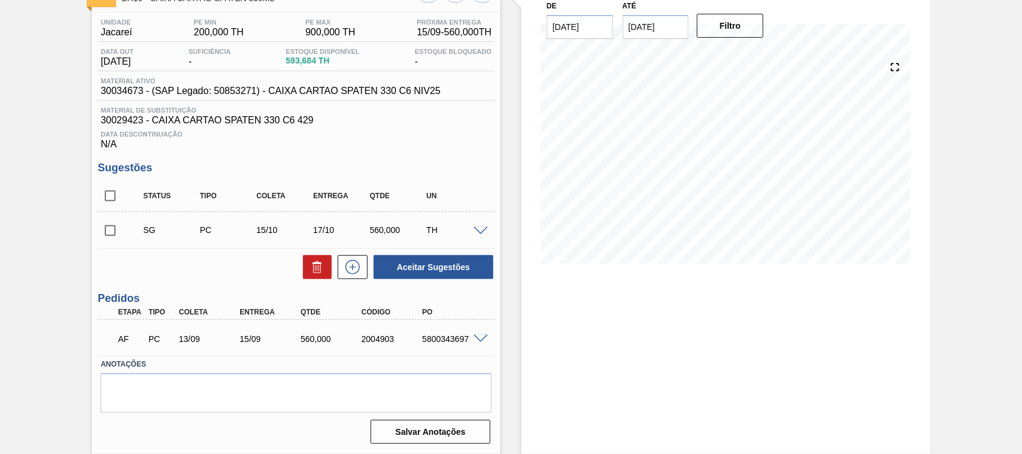 The height and width of the screenshot is (454, 1022). I want to click on span: Material de Substituição, so click(296, 110).